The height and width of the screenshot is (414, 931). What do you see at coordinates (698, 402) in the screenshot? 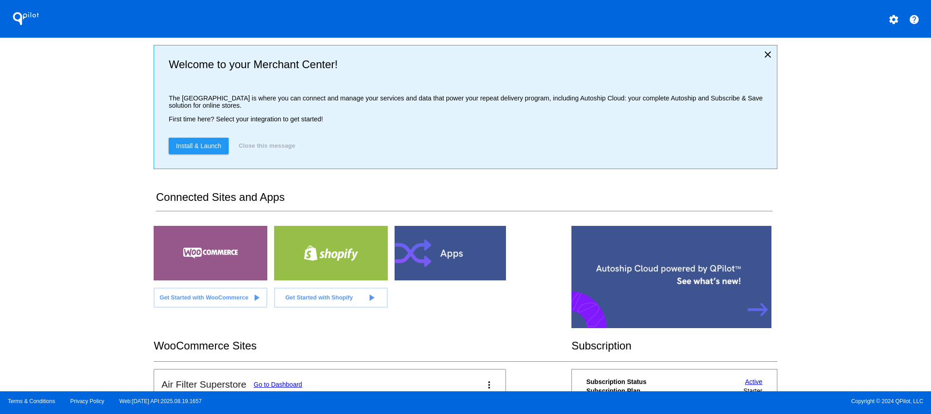
I see `span: Copyright © 2024 QPilot, LLC` at bounding box center [698, 402].